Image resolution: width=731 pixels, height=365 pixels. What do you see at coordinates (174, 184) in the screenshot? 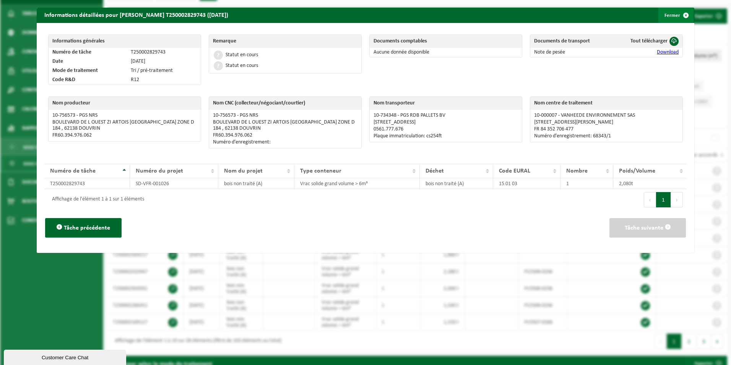
I see `td: SD-VFR-001026` at bounding box center [174, 184].